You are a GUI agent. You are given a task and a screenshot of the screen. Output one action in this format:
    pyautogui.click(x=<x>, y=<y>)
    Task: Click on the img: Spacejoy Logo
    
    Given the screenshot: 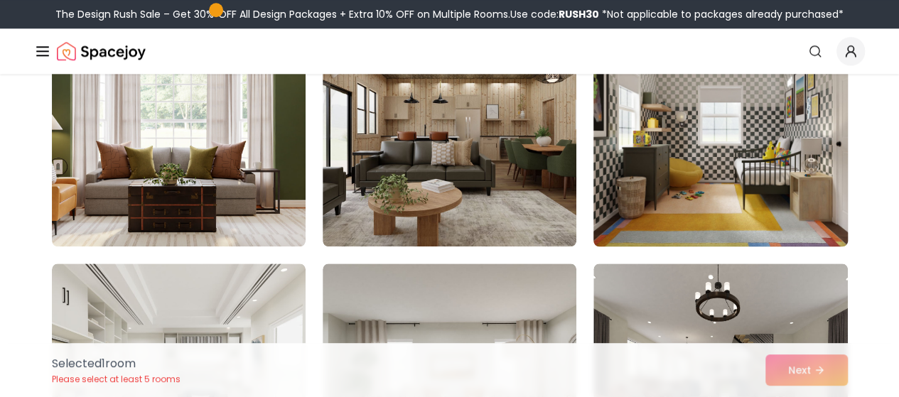 What is the action you would take?
    pyautogui.click(x=101, y=51)
    